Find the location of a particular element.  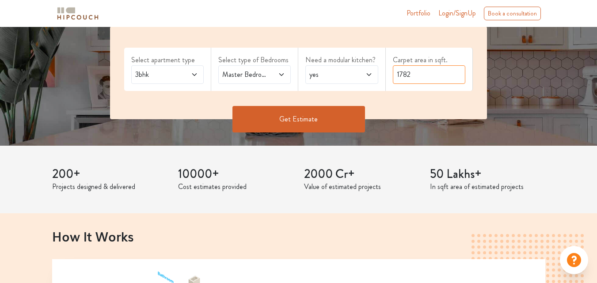

span: Master Bedroom,Guest,Parents is located at coordinates (245, 75).